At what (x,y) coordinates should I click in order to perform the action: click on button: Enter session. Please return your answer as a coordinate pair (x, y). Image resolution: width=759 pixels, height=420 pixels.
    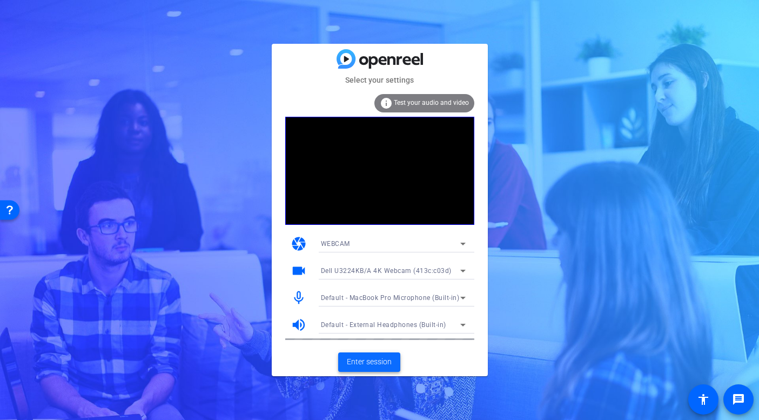
    Looking at the image, I should click on (369, 362).